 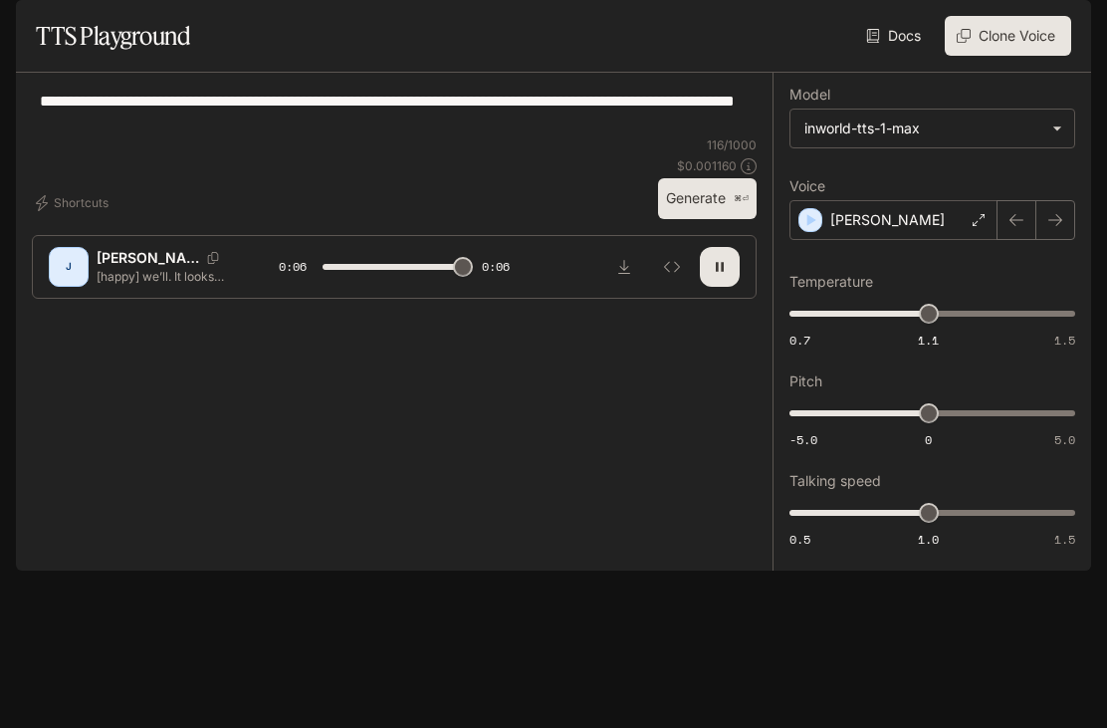 I want to click on p: Voice, so click(x=807, y=186).